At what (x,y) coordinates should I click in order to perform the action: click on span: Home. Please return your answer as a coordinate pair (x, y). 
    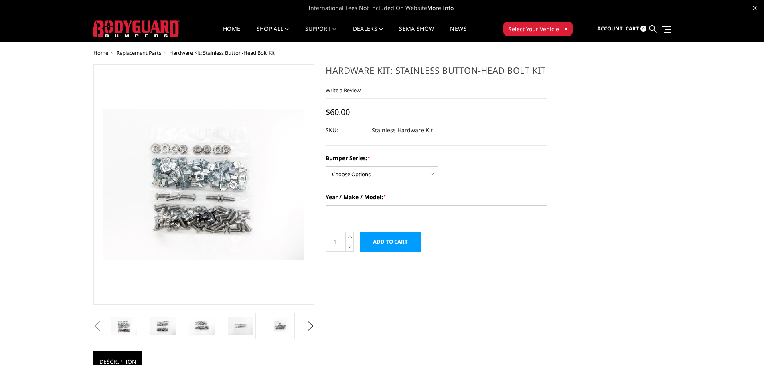
    Looking at the image, I should click on (101, 53).